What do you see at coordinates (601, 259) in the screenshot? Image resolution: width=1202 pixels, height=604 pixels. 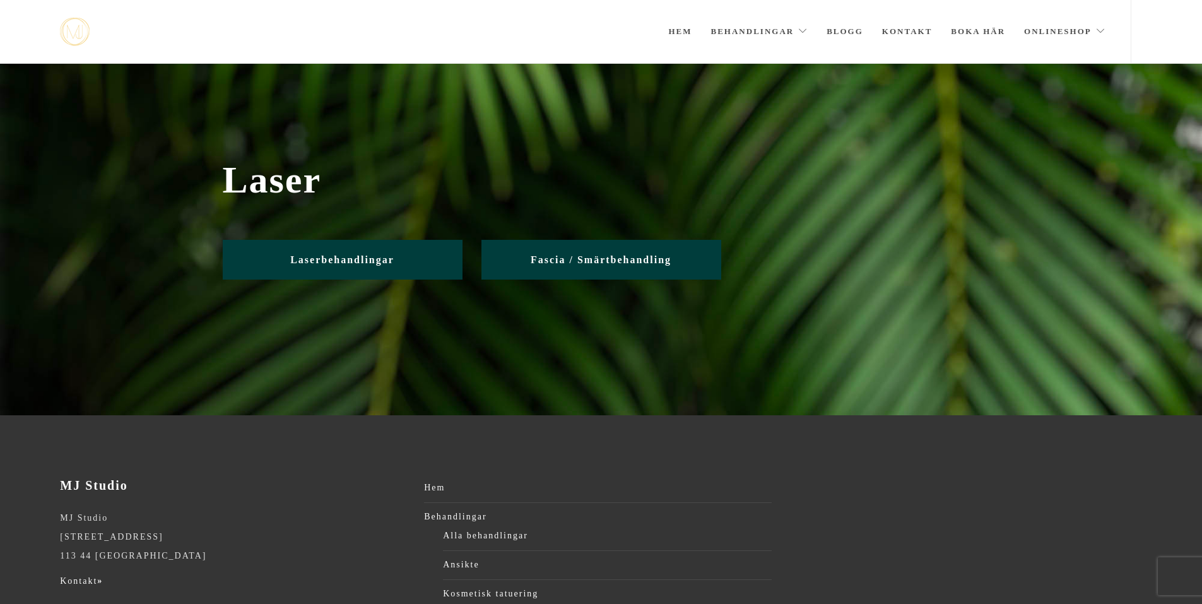 I see `span: Fascia / Smärtbehandling` at bounding box center [601, 259].